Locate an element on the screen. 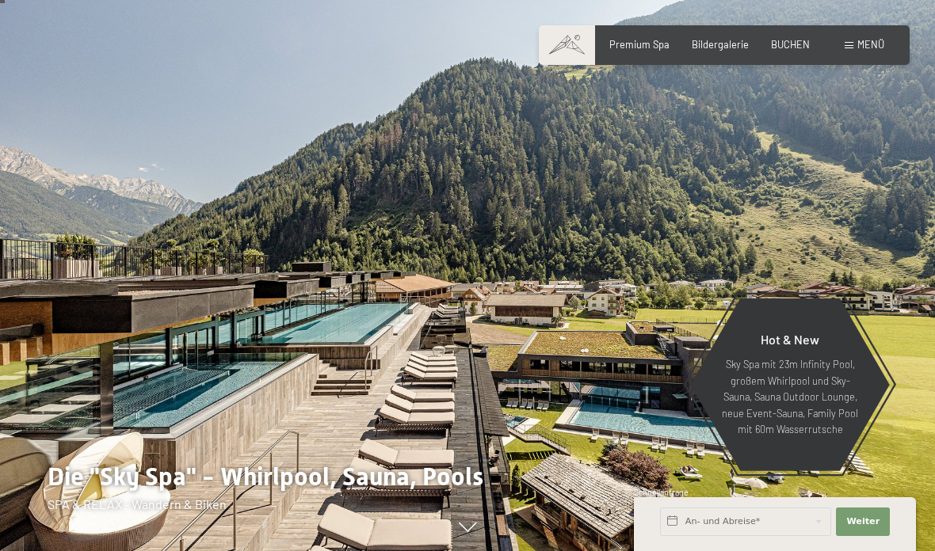  p: Sky Spa mit 23m Infinity Pool, großem Whirlpool und Sky-Sauna, Sauna Outdoor Lounge, neue Event-S... is located at coordinates (790, 397).